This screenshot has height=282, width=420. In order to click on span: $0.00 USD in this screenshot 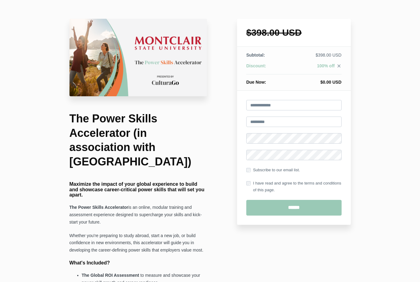, I will do `click(331, 82)`.